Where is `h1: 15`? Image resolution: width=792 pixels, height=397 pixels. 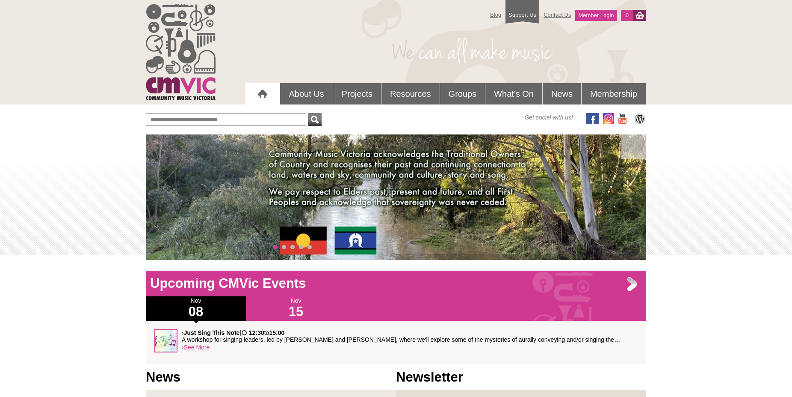
h1: 15 is located at coordinates (296, 311).